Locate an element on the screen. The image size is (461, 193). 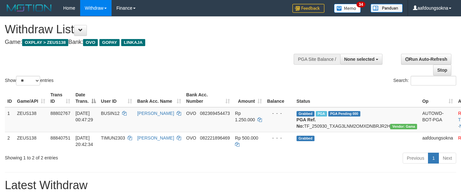
td: AUTOWD-BOT-PGA is located at coordinates (437, 120).